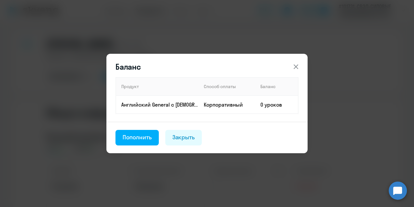 The image size is (414, 207). I want to click on td: 0 уроков, so click(277, 105).